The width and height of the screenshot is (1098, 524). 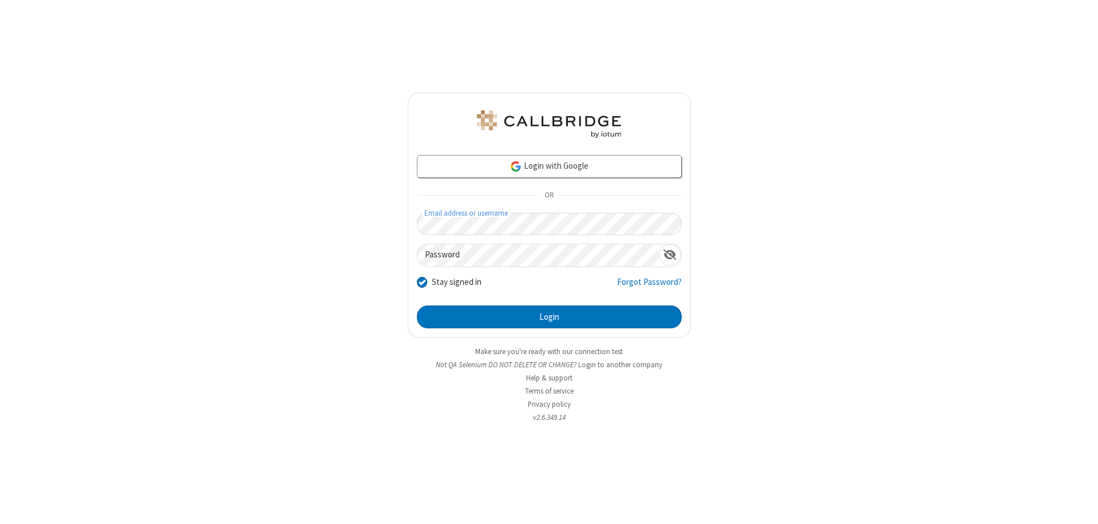 I want to click on a: Forgot Password?, so click(x=649, y=287).